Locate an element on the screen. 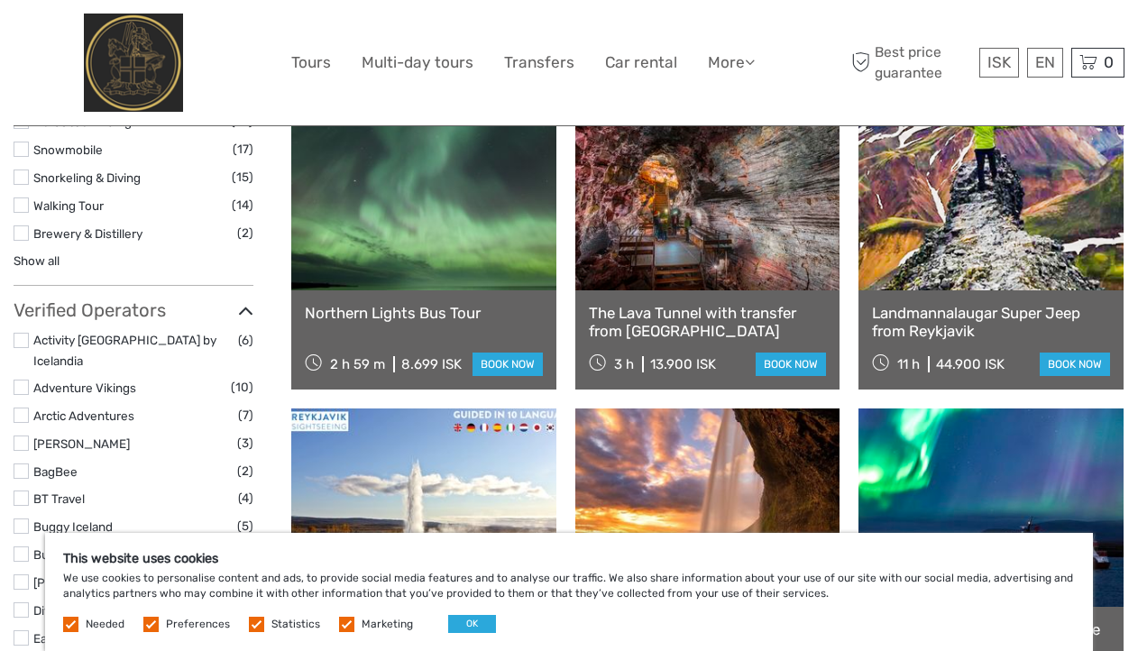 The image size is (1138, 651). a: Landmannalaugar Super Jeep from Reykjavik is located at coordinates (991, 322).